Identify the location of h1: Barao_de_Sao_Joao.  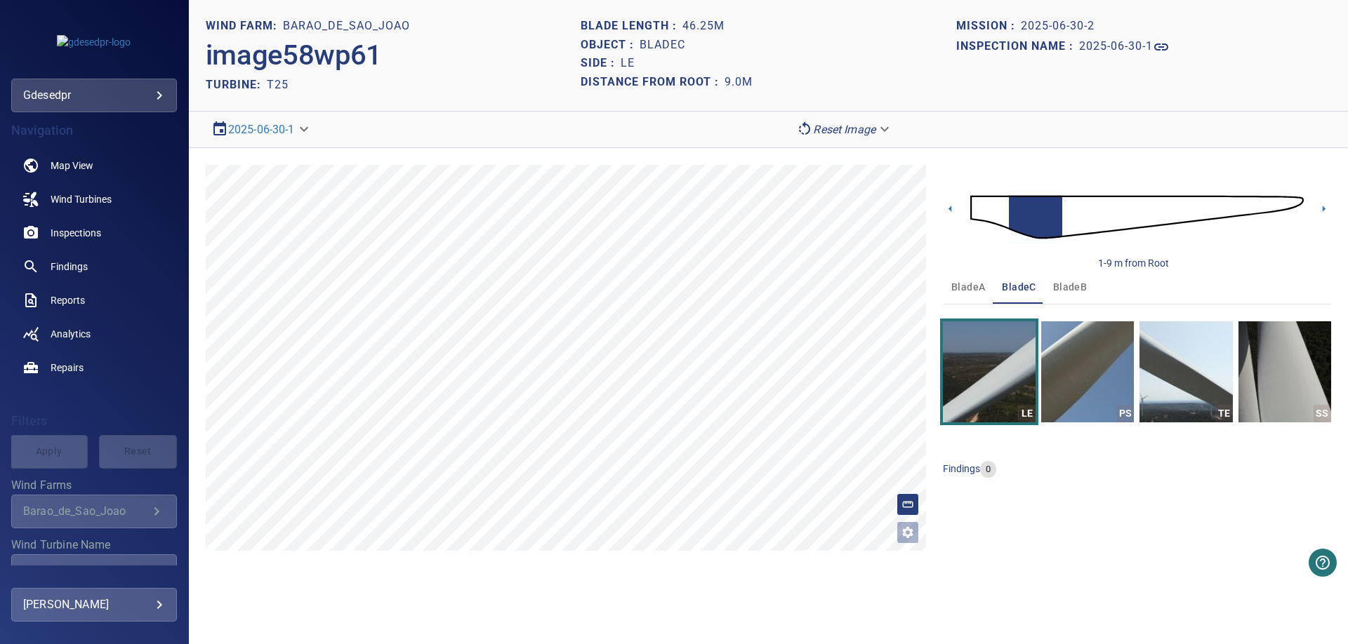
(346, 26).